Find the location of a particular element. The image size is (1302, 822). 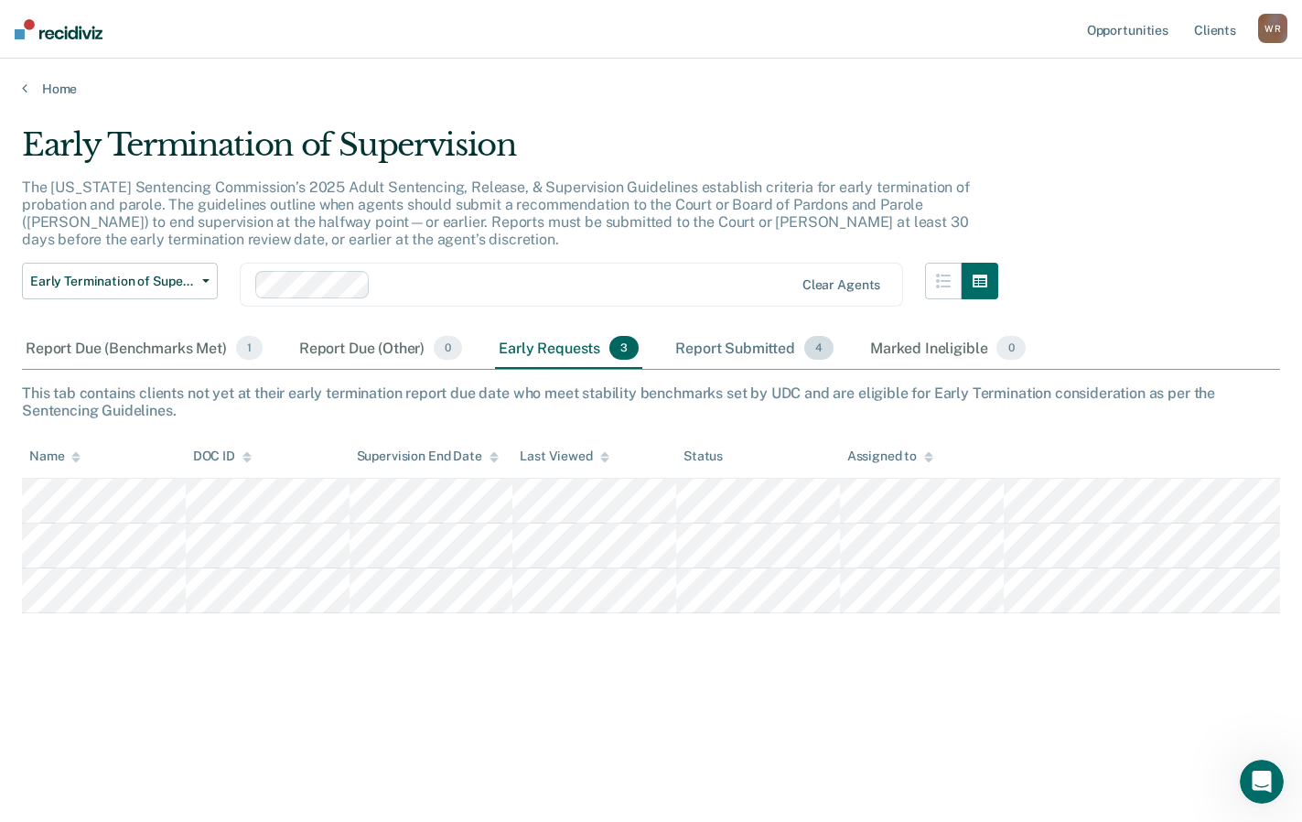

div: Early Requests3 is located at coordinates (568, 349).